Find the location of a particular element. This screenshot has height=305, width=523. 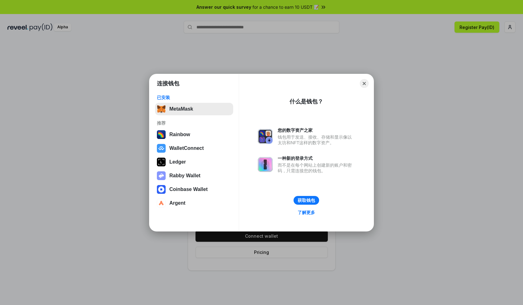

img: svg+xml,%3Csvg%20xmlns%3D%22http%3A%2F%2Fwww.w3.org%2F2000%2Fsvg%22%20width%3D%2228%22%20height%3... is located at coordinates (161, 162).